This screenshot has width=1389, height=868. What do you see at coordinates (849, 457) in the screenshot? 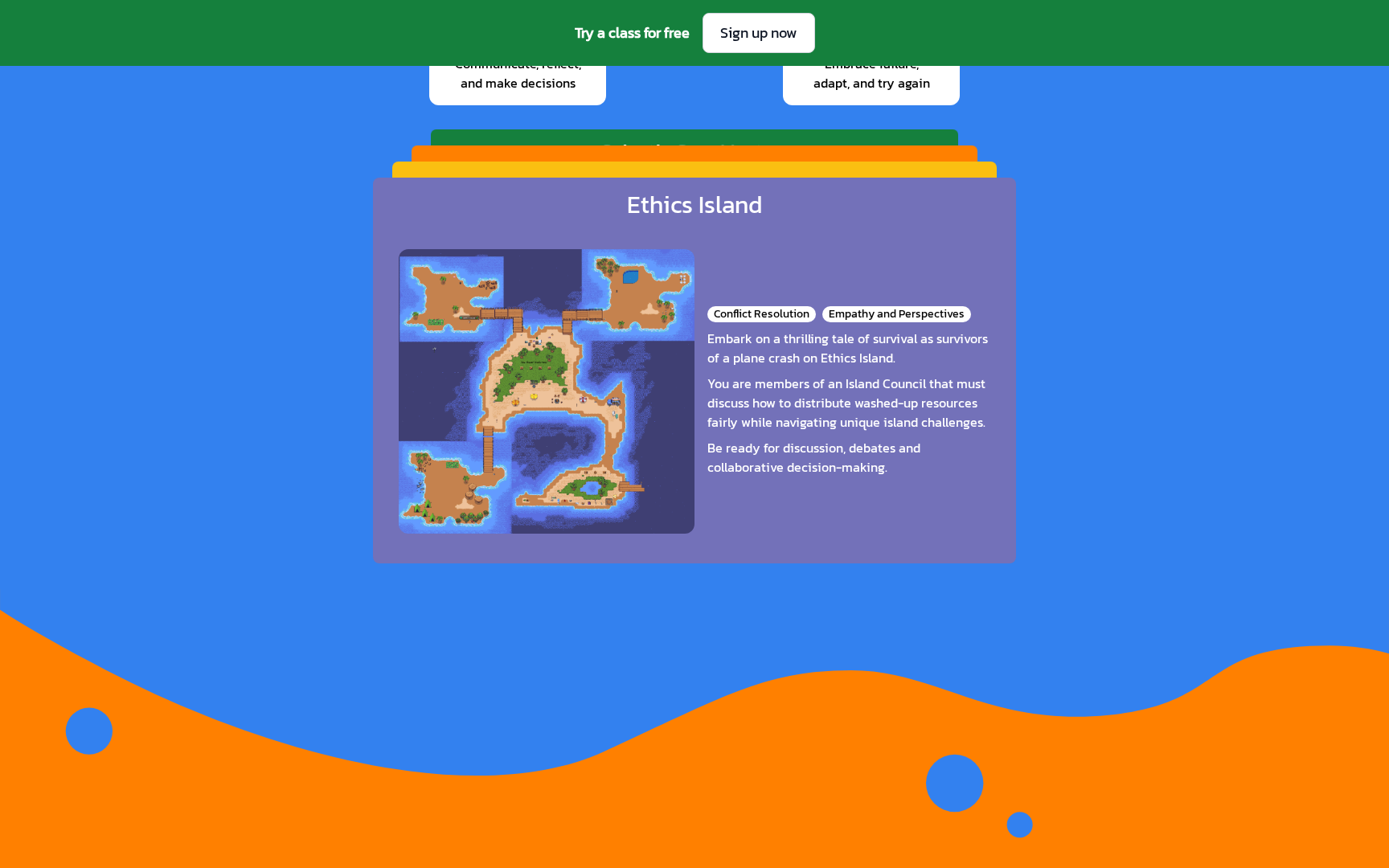
I see `div: Be ready for discussion, debates and collaborative decision-making.` at bounding box center [849, 457].